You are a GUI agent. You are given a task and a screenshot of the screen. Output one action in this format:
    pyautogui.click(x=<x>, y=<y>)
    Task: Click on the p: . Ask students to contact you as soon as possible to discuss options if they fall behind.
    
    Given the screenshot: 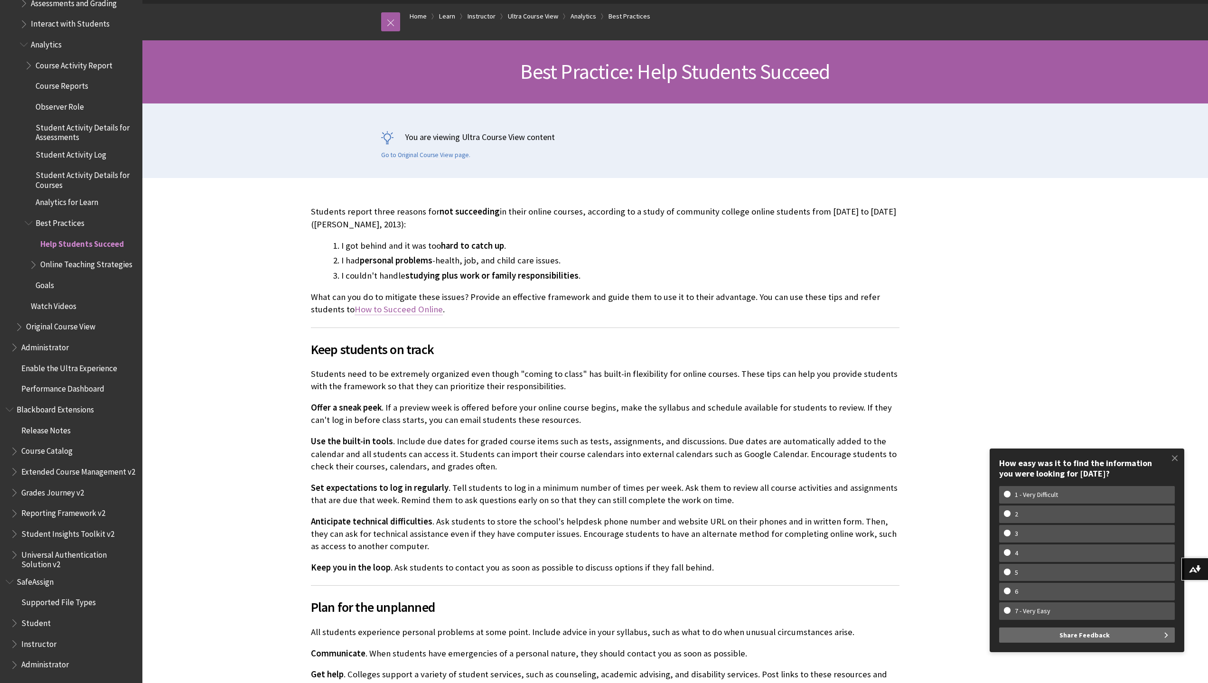 What is the action you would take?
    pyautogui.click(x=605, y=568)
    